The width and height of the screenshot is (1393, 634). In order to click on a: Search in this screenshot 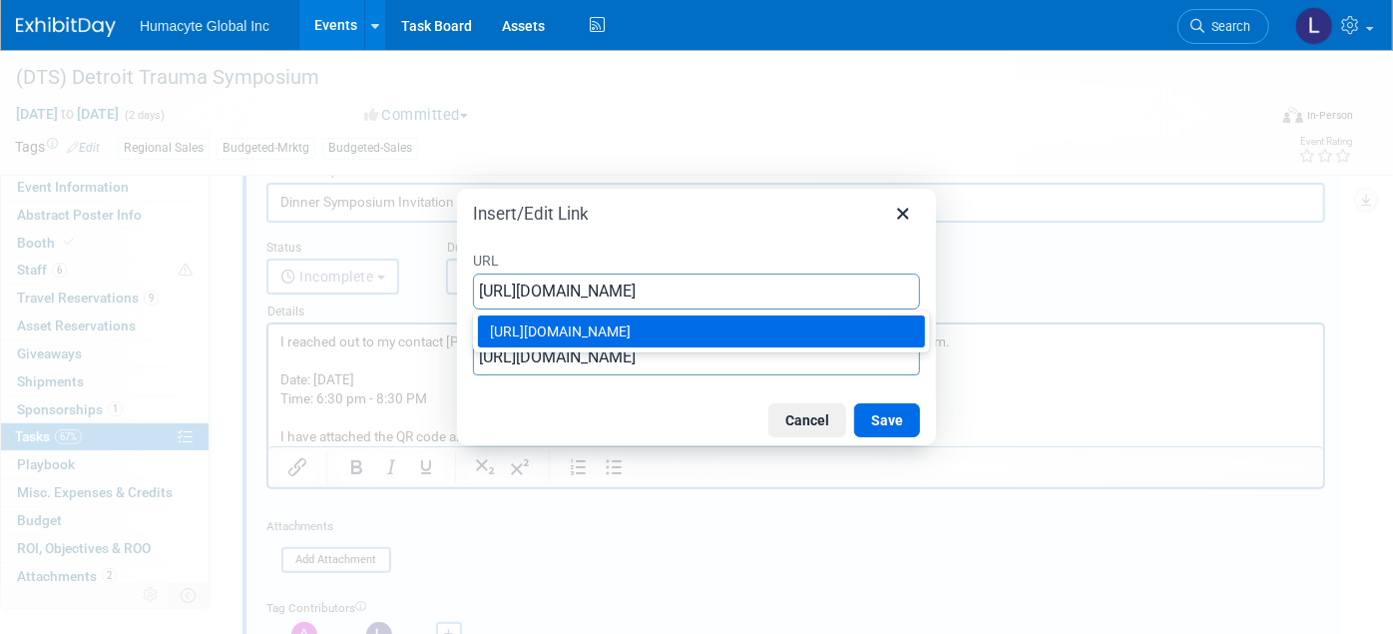, I will do `click(1224, 26)`.